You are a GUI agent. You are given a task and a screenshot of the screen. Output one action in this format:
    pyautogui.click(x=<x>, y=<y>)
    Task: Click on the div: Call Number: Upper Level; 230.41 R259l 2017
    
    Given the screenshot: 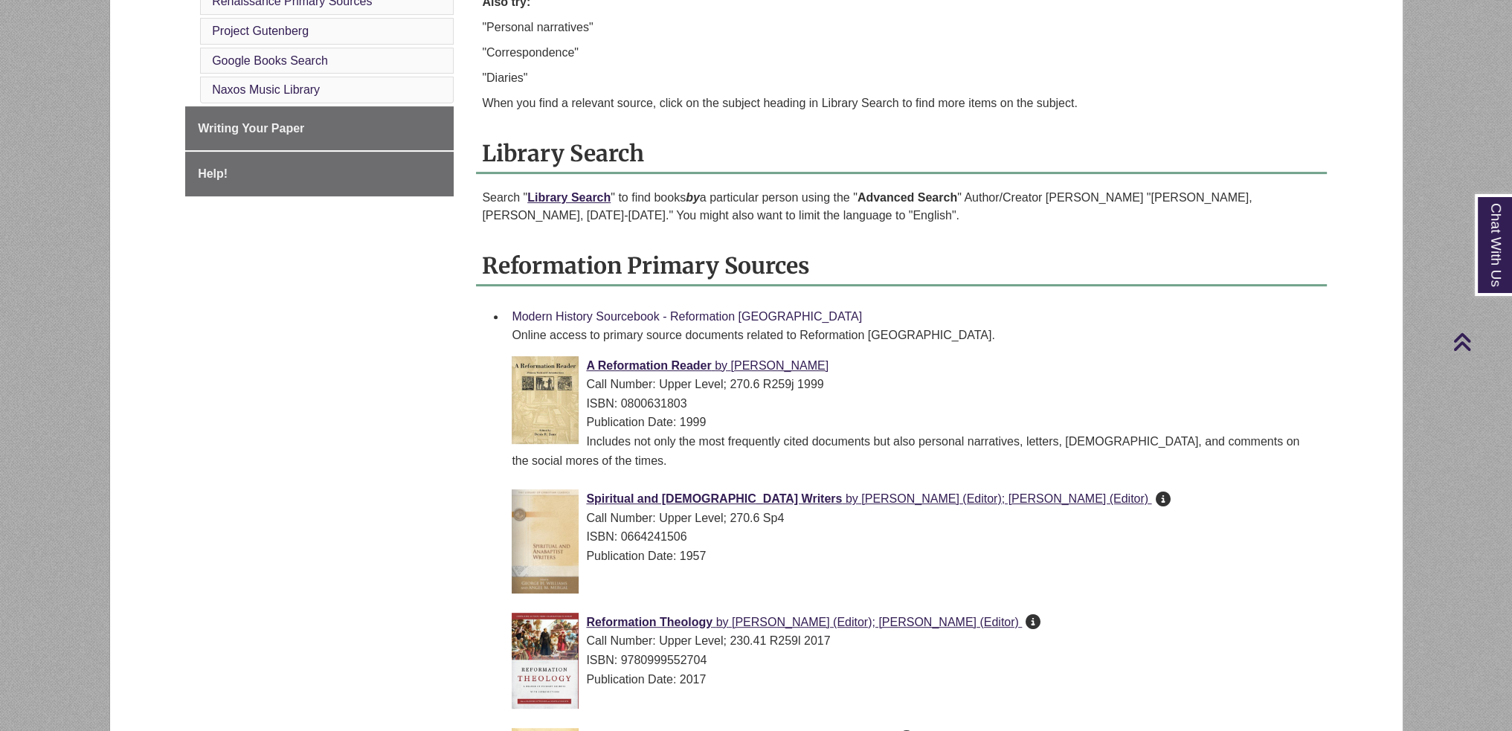 What is the action you would take?
    pyautogui.click(x=913, y=641)
    